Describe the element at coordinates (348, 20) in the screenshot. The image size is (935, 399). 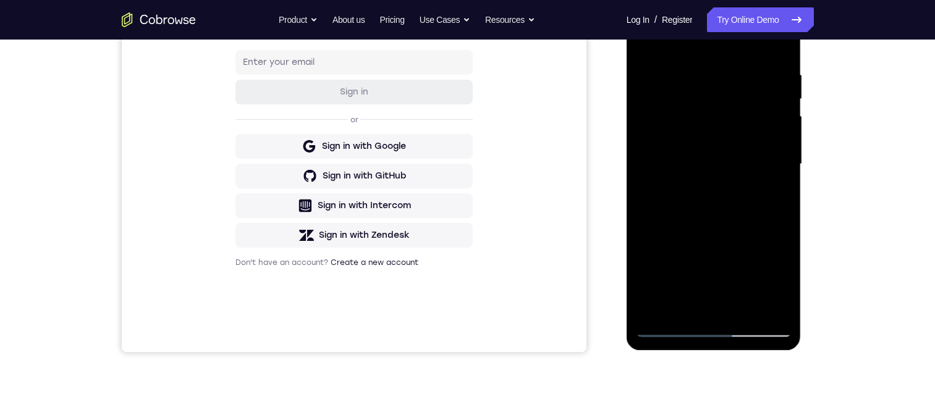
I see `a: About us` at that location.